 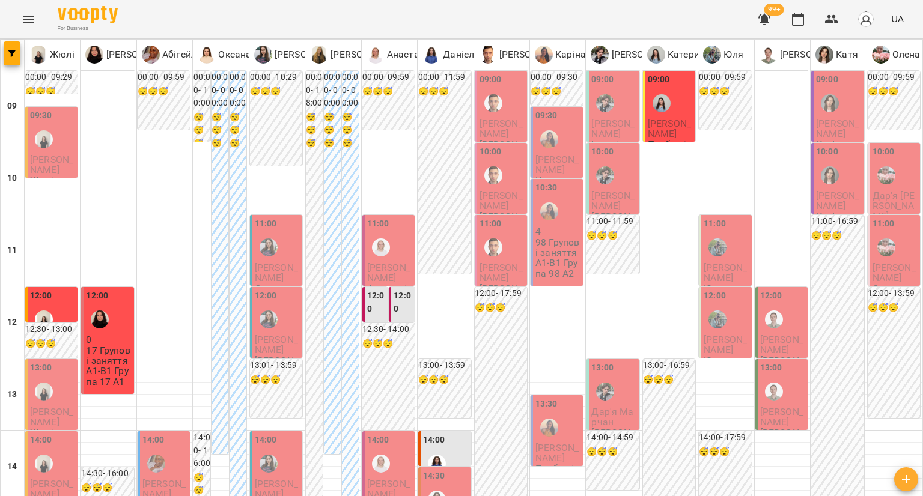 I want to click on h6: 14:00 - 14:59, so click(x=612, y=438).